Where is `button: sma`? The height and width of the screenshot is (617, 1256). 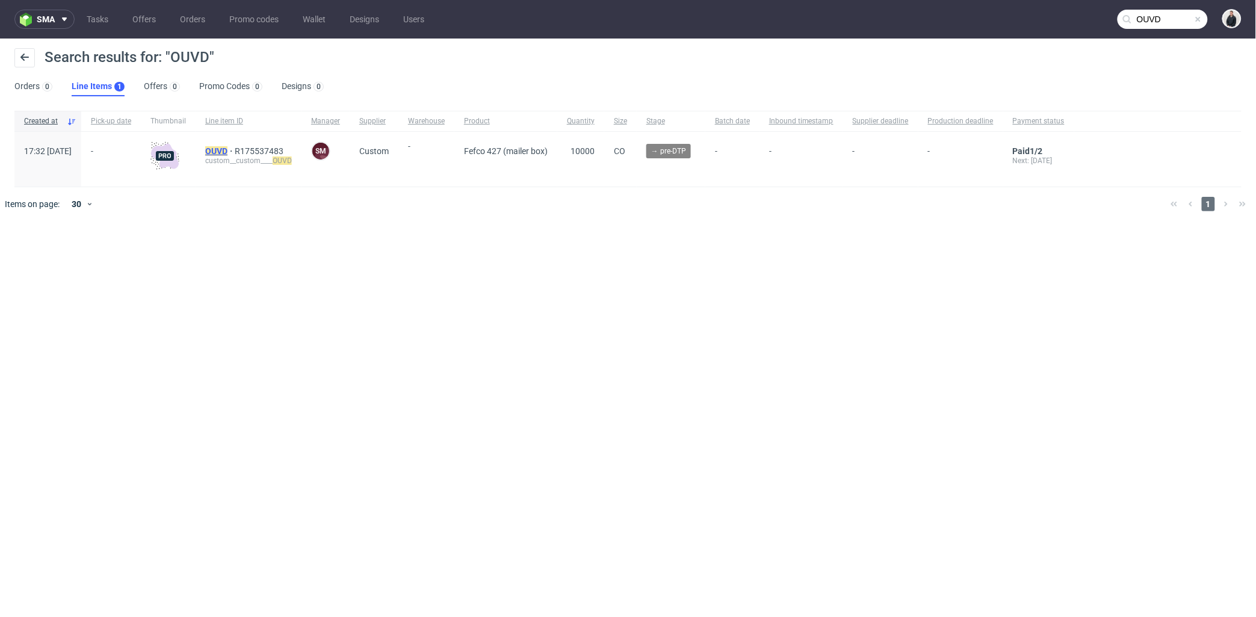 button: sma is located at coordinates (45, 19).